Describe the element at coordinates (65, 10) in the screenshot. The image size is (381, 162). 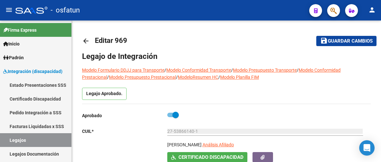
I see `span: - osfatun` at that location.